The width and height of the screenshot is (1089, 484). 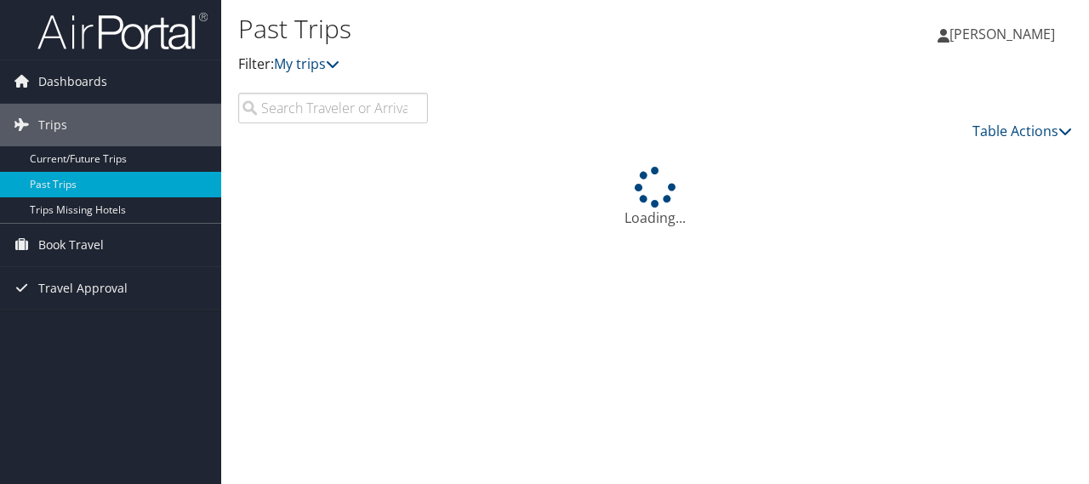 I want to click on img: airportal-logo.png, so click(x=122, y=31).